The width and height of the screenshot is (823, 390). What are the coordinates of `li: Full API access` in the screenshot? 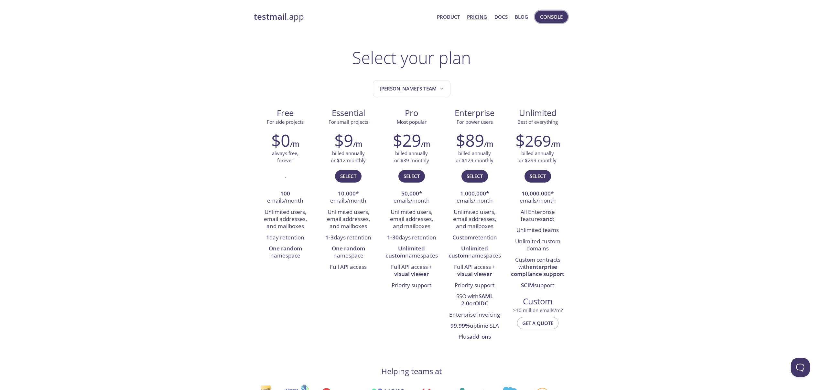 It's located at (348, 267).